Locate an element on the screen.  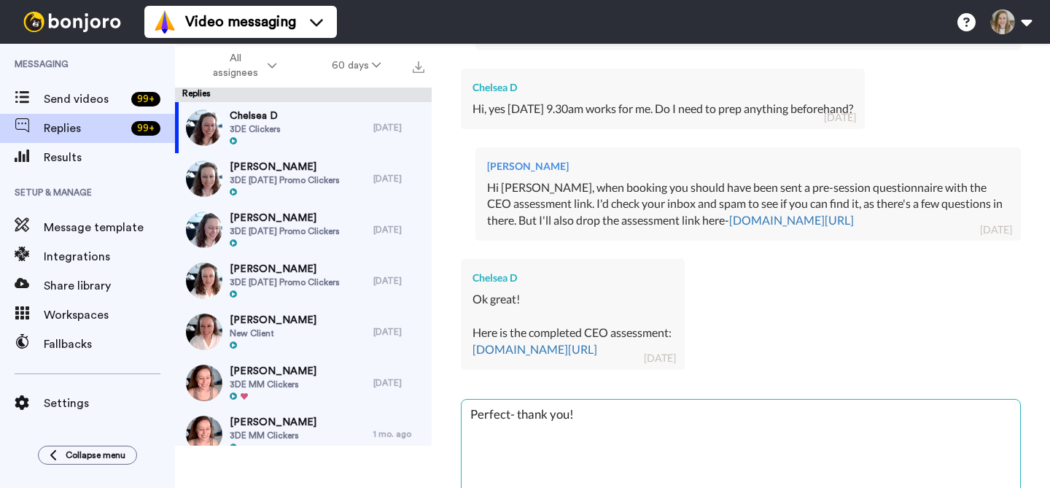
span: Chelsea D is located at coordinates (255, 116).